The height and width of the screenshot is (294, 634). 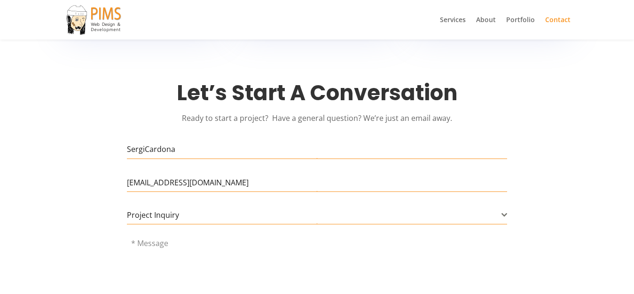 What do you see at coordinates (94, 20) in the screenshot?
I see `img: PIMS Web Design & Development LLC` at bounding box center [94, 20].